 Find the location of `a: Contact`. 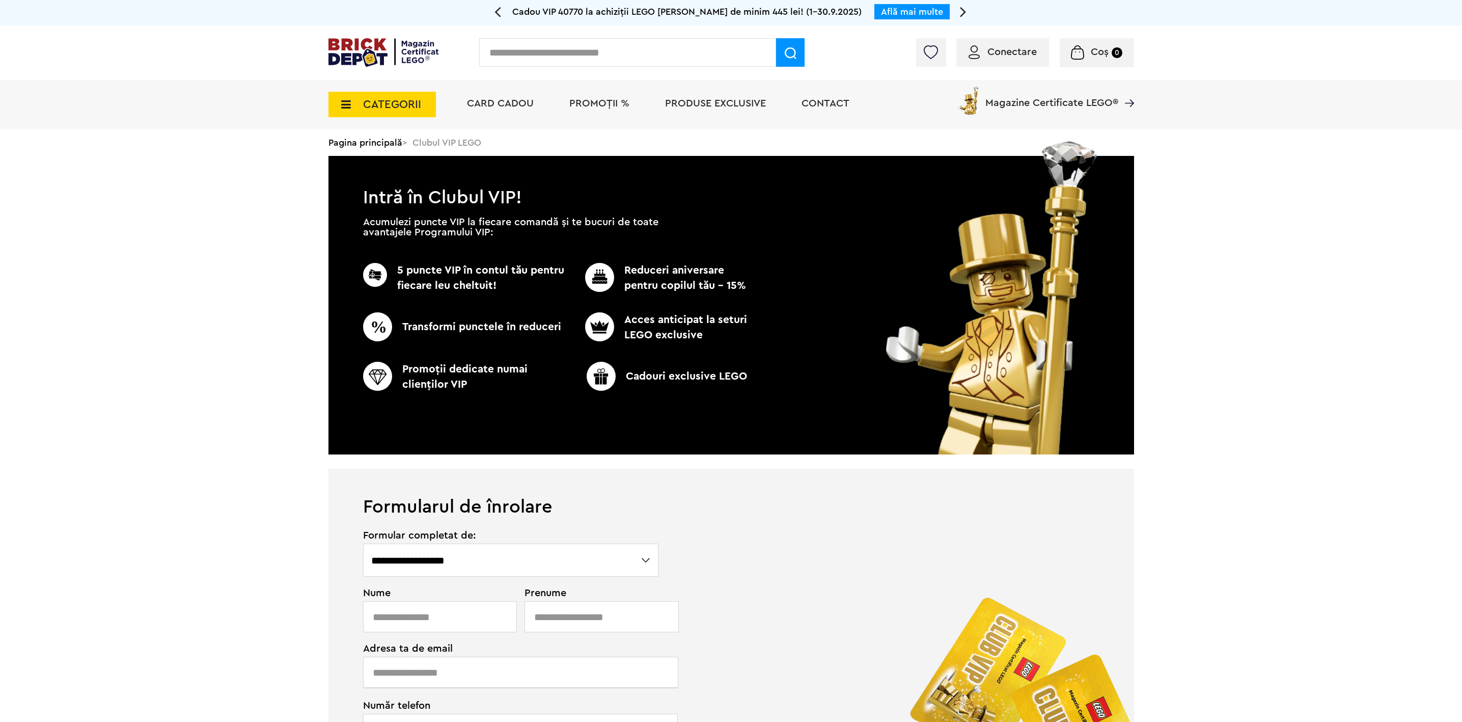

a: Contact is located at coordinates (826, 103).